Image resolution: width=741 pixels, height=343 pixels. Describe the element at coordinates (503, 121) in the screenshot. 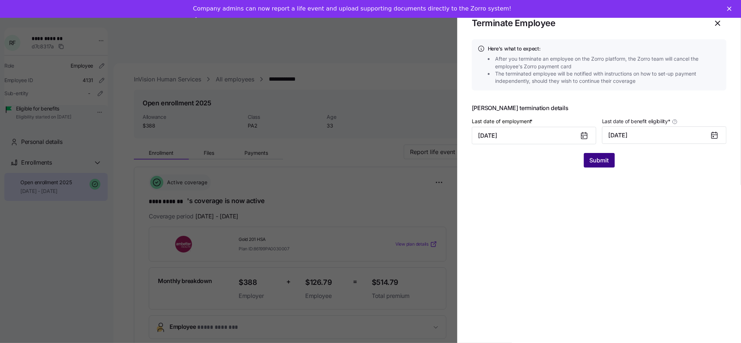

I see `label: Last date of employment` at that location.